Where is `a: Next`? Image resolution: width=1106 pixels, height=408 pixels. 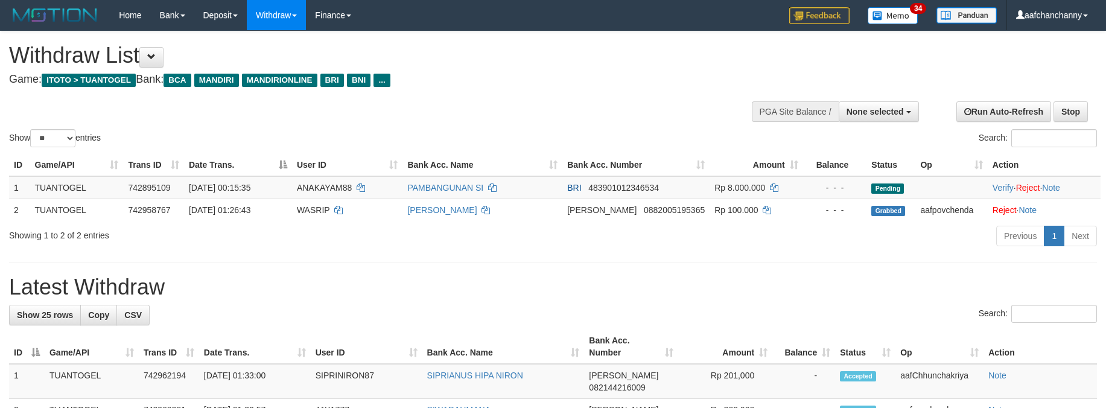 a: Next is located at coordinates (1080, 236).